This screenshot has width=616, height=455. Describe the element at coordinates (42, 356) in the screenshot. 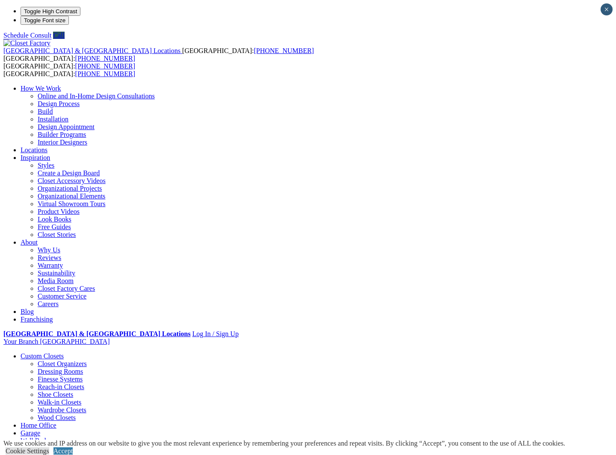

I see `a: Custom Closets` at that location.